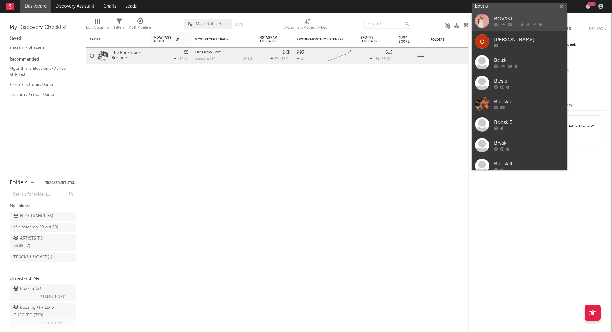  I want to click on div: Spotify Followers, so click(372, 40).